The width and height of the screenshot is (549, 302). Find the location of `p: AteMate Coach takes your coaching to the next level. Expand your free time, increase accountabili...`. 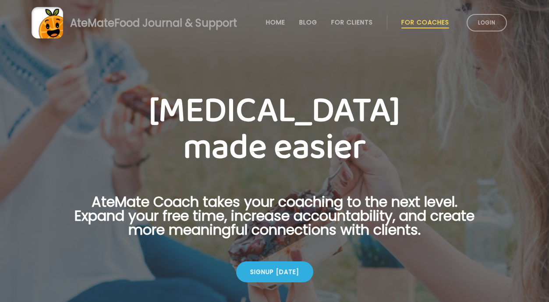

p: AteMate Coach takes your coaching to the next level. Expand your free time, increase accountabili... is located at coordinates (274, 222).